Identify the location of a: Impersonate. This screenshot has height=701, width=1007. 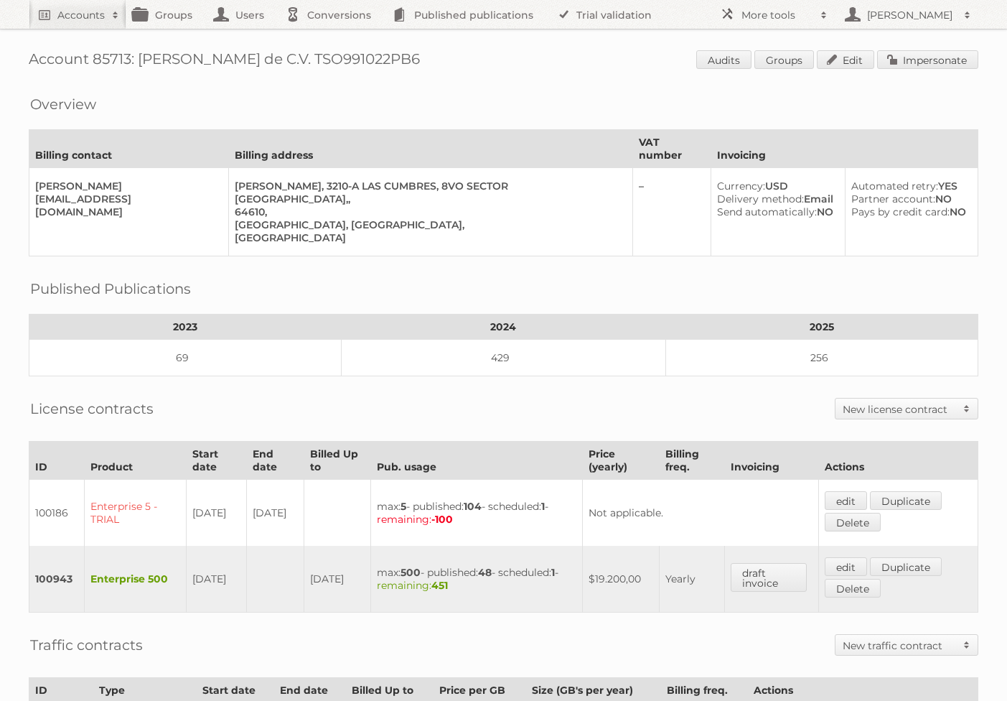
(927, 60).